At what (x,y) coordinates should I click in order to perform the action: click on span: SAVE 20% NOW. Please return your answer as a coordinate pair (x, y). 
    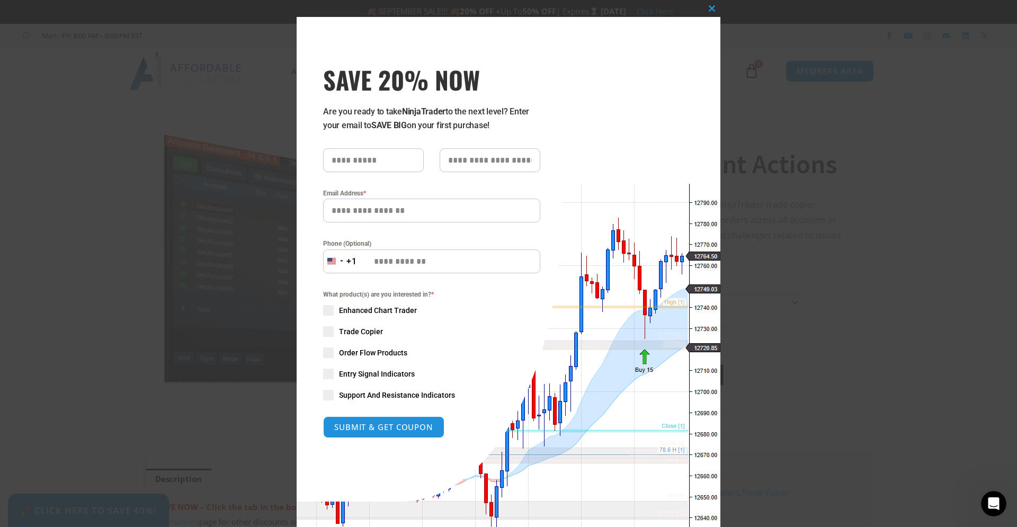
    Looking at the image, I should click on (432, 79).